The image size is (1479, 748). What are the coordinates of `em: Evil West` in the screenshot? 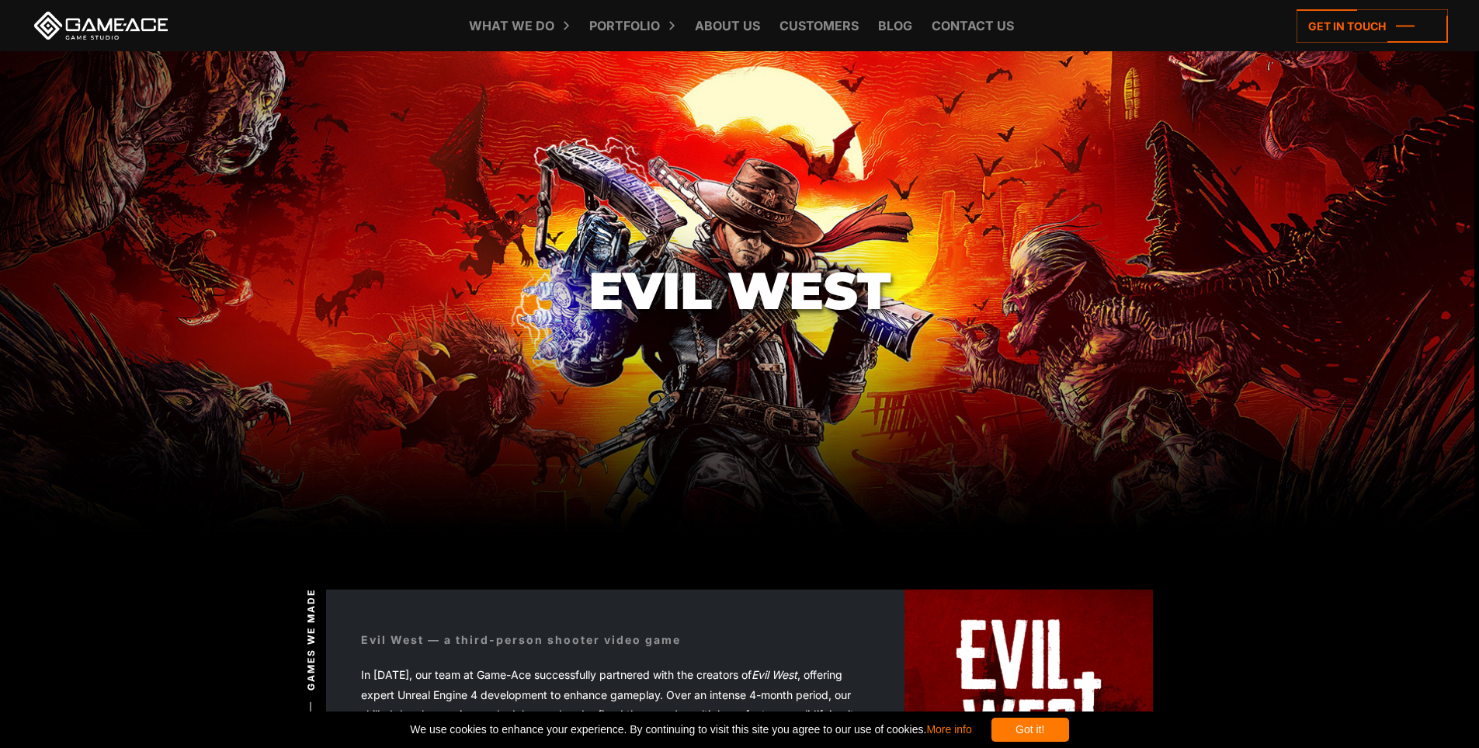 It's located at (774, 674).